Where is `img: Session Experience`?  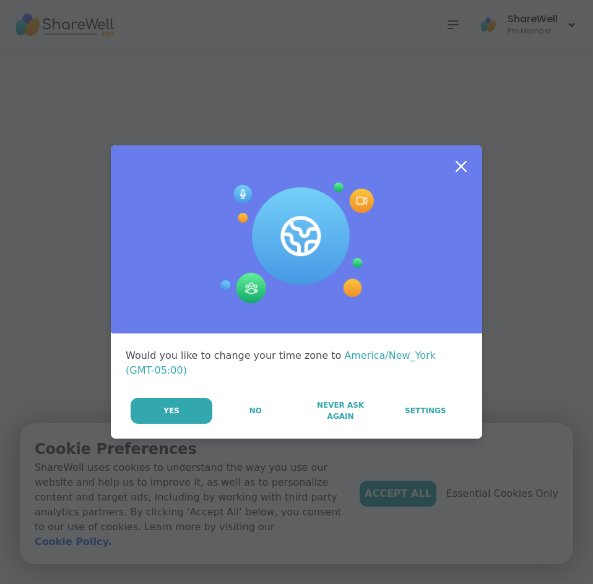 img: Session Experience is located at coordinates (297, 243).